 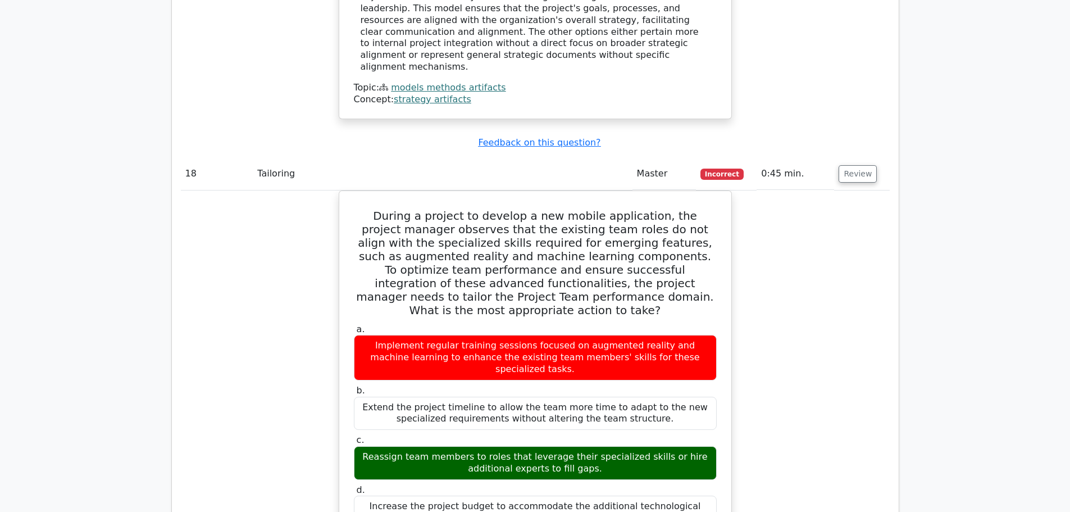 I want to click on div: Extend the project timeline to allow the team more time to adapt to the new specialized requireme..., so click(x=536, y=414).